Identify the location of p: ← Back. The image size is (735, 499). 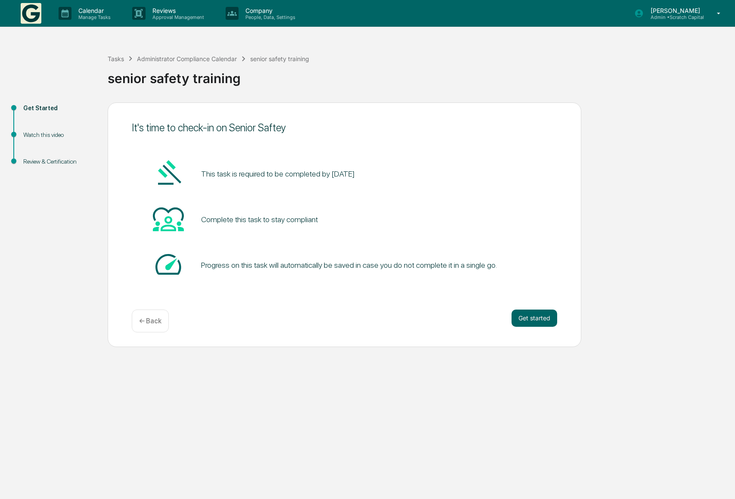
(150, 321).